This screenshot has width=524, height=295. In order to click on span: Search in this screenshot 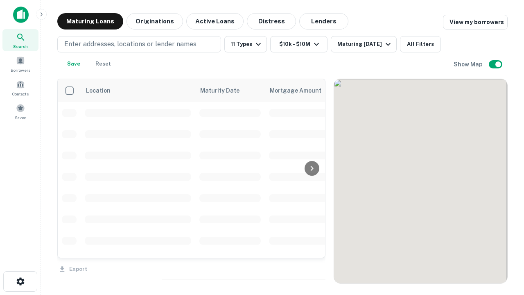, I will do `click(20, 46)`.